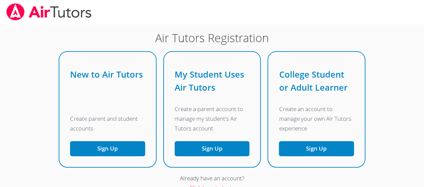 Image resolution: width=424 pixels, height=187 pixels. What do you see at coordinates (212, 119) in the screenshot?
I see `p: Create a parent account to manage my student's Air Tutors account` at bounding box center [212, 119].